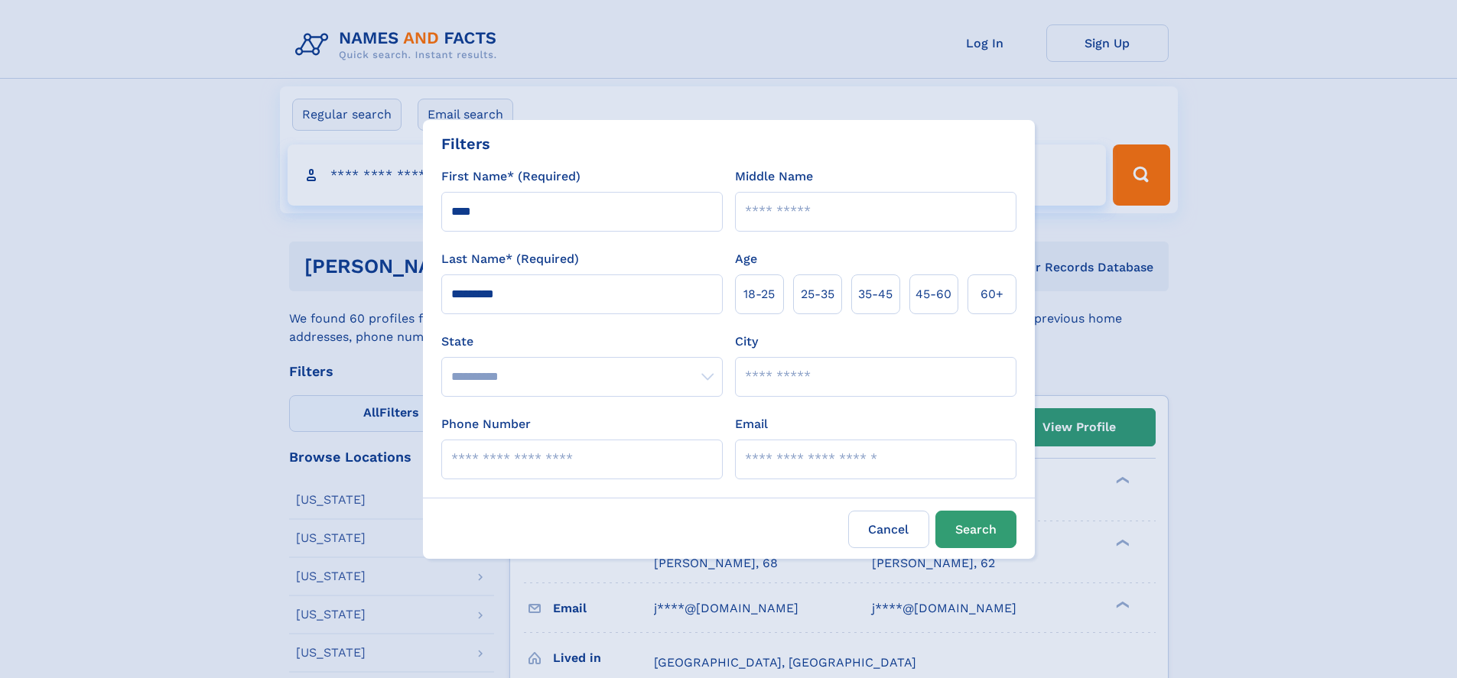  Describe the element at coordinates (875, 294) in the screenshot. I see `span: 35‑45` at that location.